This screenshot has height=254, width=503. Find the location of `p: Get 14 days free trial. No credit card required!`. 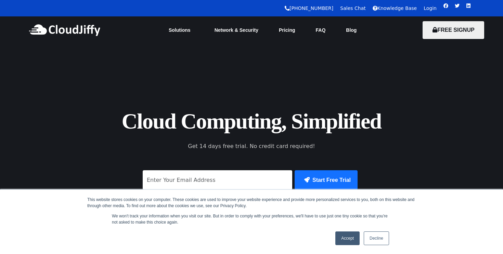

p: Get 14 days free trial. No credit card required! is located at coordinates (252, 147).